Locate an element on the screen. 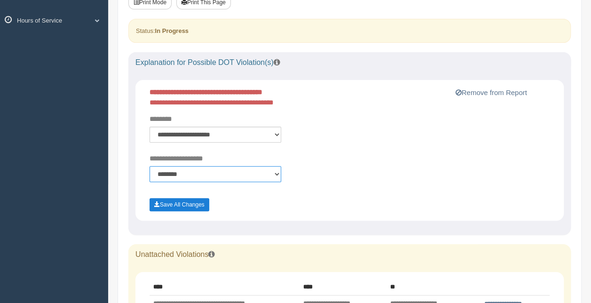 This screenshot has width=591, height=303. button: Save is located at coordinates (179, 204).